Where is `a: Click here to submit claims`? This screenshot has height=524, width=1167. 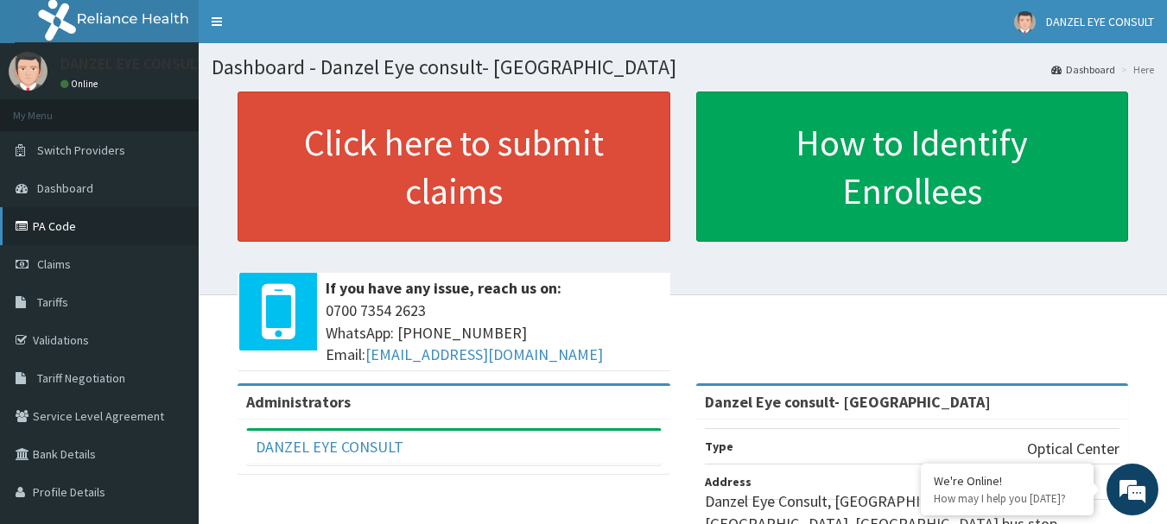 a: Click here to submit claims is located at coordinates (454, 167).